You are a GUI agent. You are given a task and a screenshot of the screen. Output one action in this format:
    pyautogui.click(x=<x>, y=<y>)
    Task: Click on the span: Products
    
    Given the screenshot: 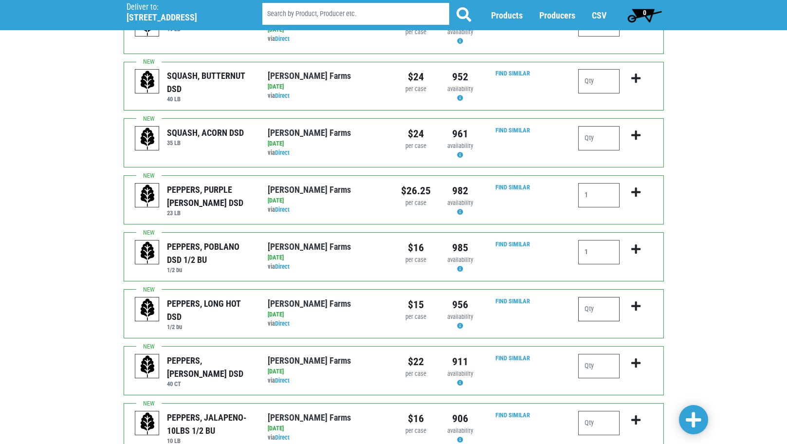 What is the action you would take?
    pyautogui.click(x=506, y=15)
    